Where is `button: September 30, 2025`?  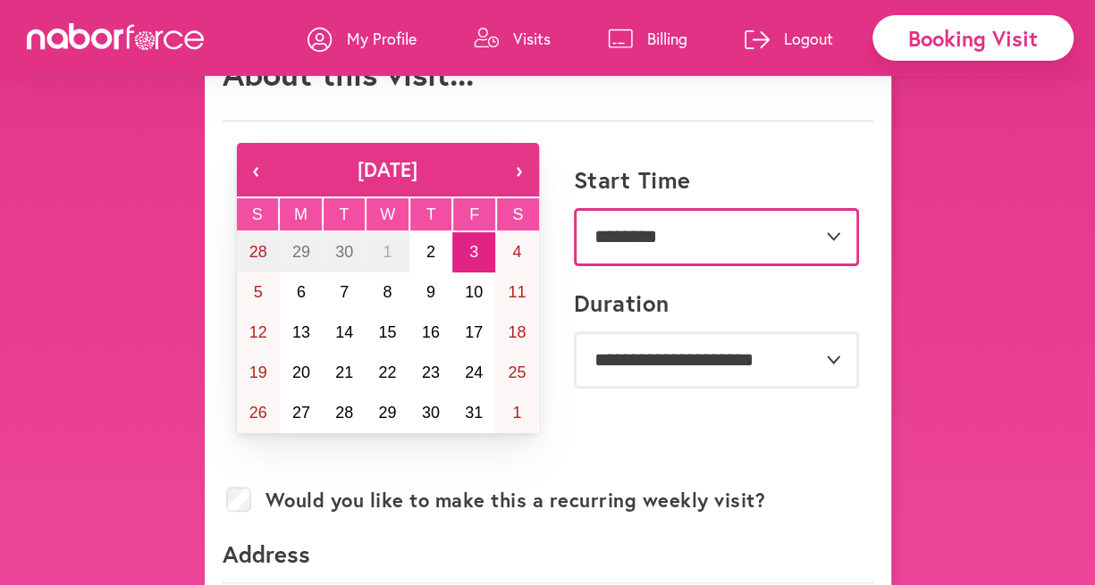
button: September 30, 2025 is located at coordinates (344, 252).